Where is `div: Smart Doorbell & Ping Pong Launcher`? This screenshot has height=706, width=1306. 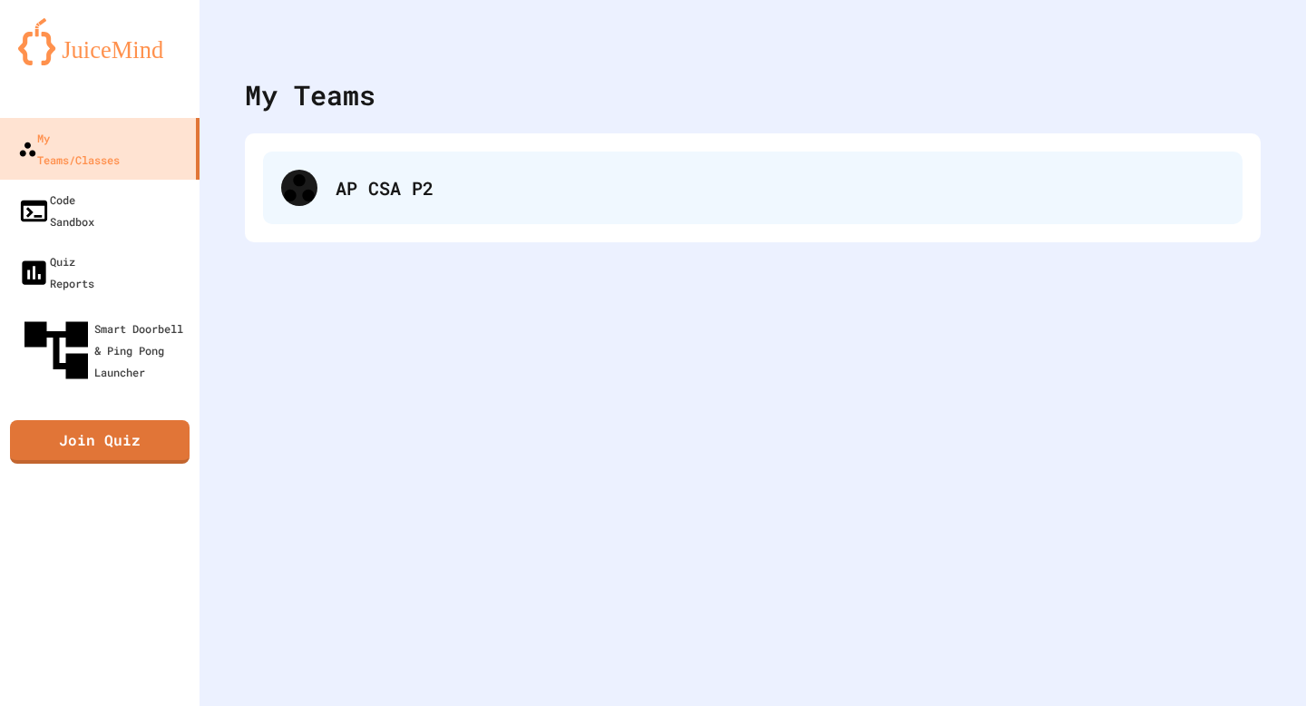
div: Smart Doorbell & Ping Pong Launcher is located at coordinates (105, 350).